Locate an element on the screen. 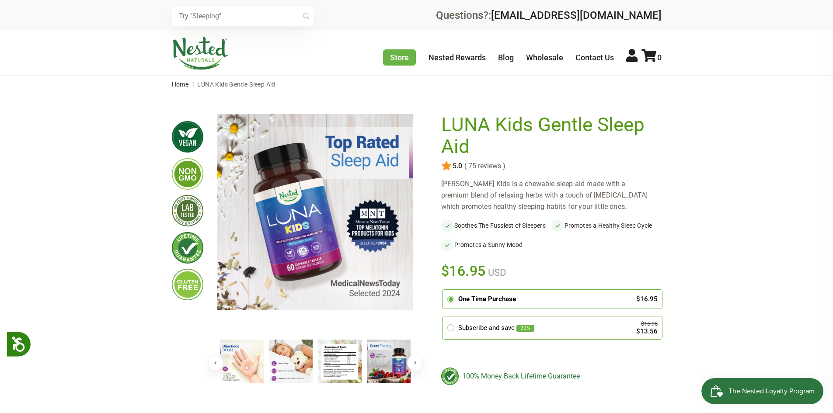 This screenshot has height=413, width=833. span: ( 75 reviews ) is located at coordinates (483, 166).